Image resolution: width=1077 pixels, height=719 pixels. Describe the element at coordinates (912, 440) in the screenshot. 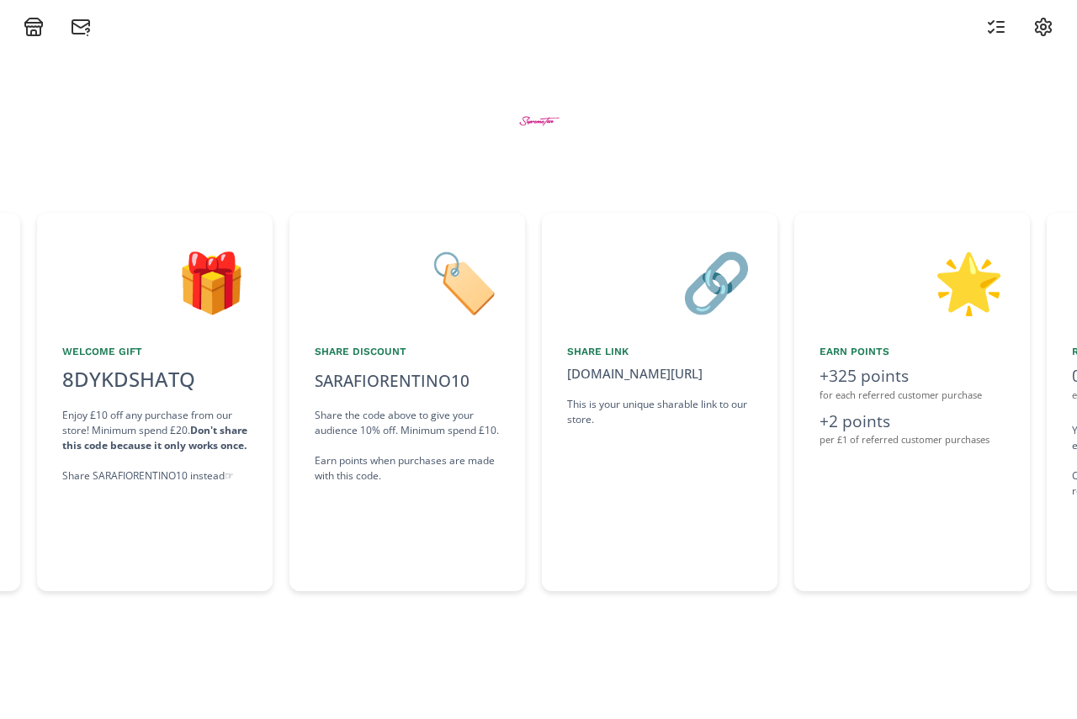

I see `div: per £1 of referred customer purchases` at that location.